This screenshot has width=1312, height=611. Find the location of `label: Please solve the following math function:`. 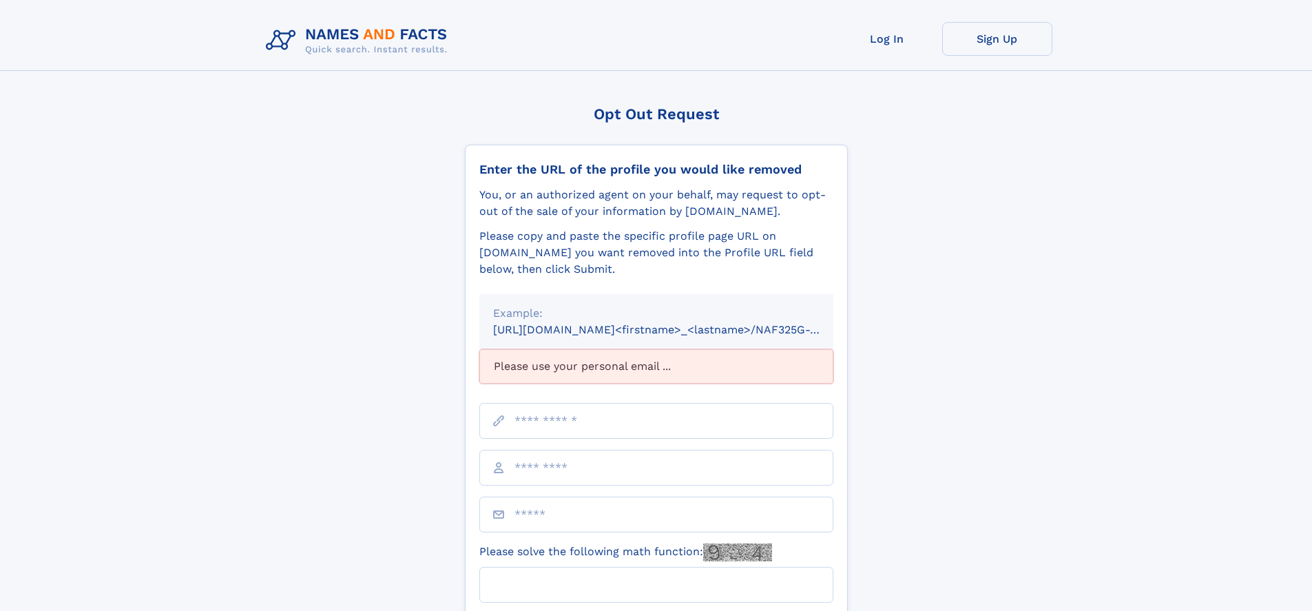

label: Please solve the following math function: is located at coordinates (626, 553).